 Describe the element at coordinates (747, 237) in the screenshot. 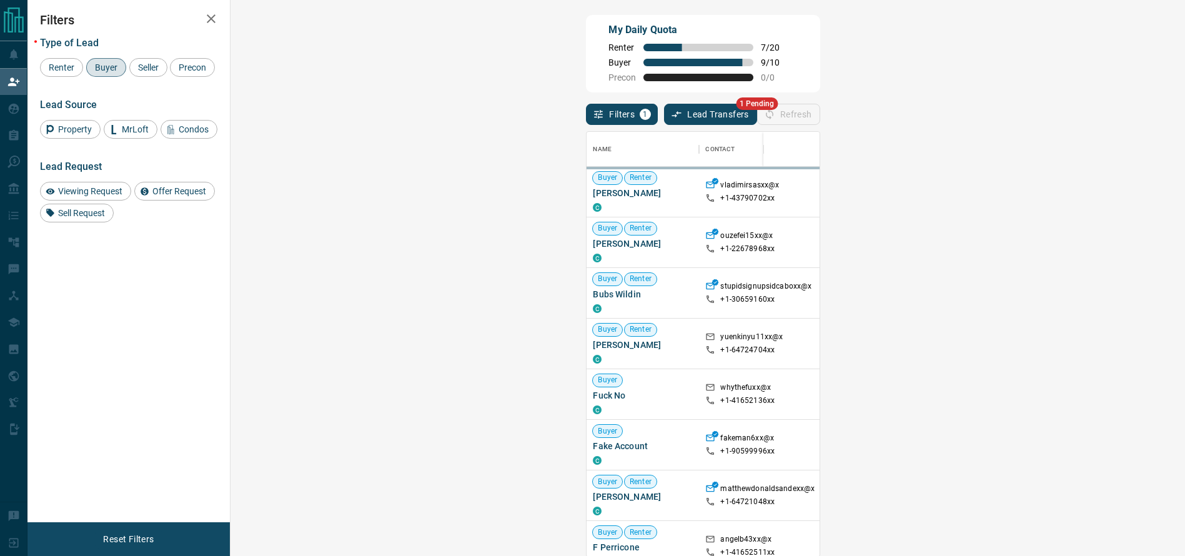

I see `p: ouzefei15xx@x` at that location.